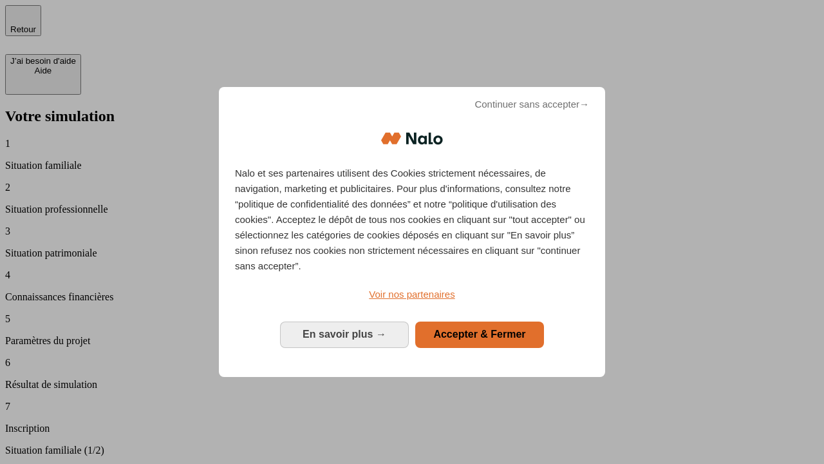 This screenshot has width=824, height=464. I want to click on div: Bienvenue chez Nalo Gestion du consentement, so click(412, 231).